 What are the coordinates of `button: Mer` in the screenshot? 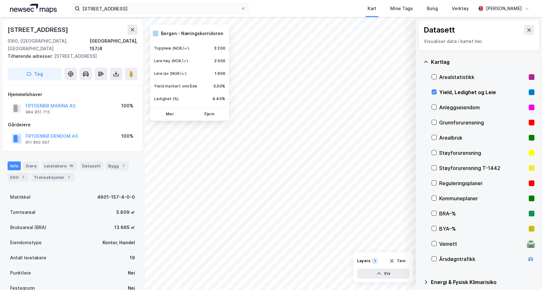 It's located at (170, 114).